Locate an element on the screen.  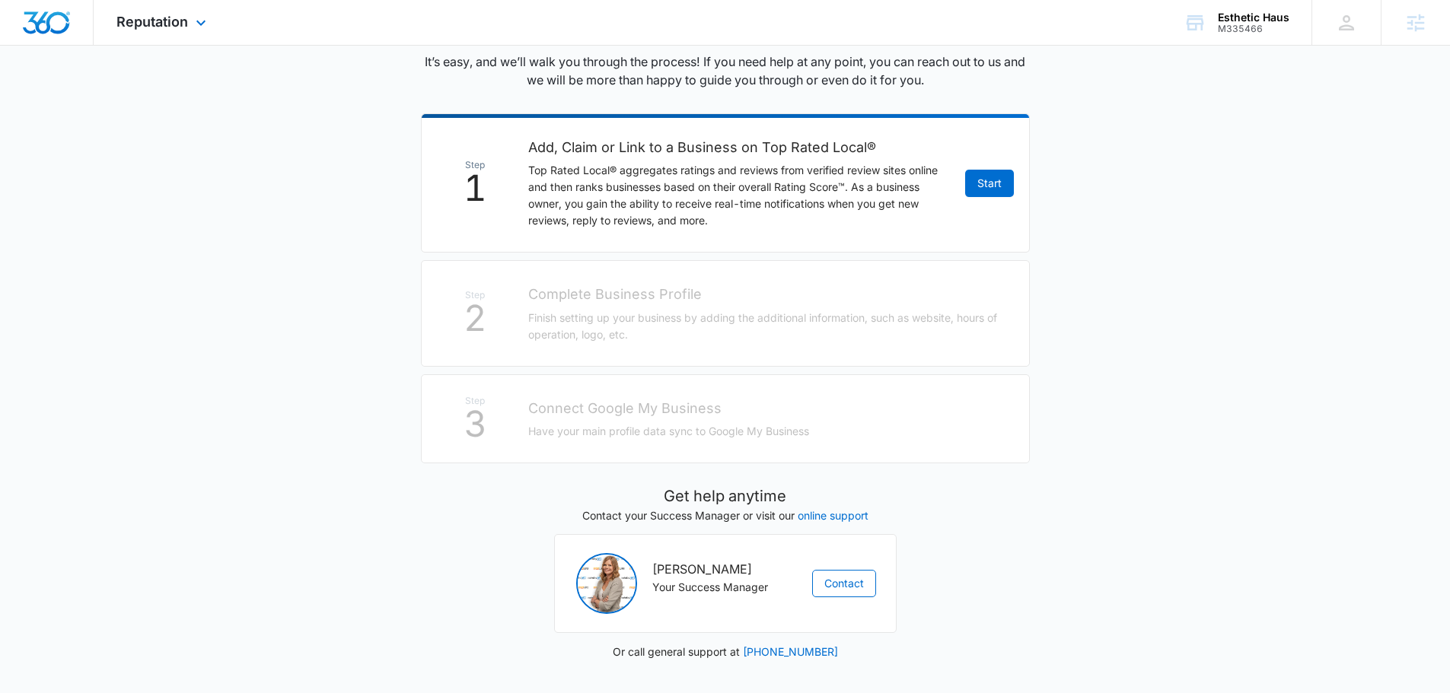
div: account name is located at coordinates (1254, 18).